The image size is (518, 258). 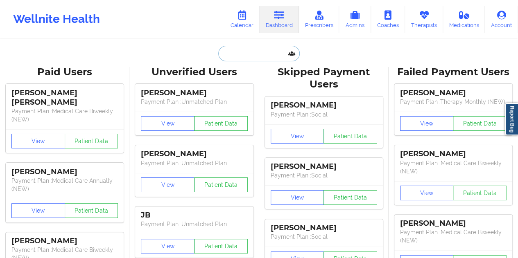 What do you see at coordinates (501, 19) in the screenshot?
I see `a: Account` at bounding box center [501, 19].